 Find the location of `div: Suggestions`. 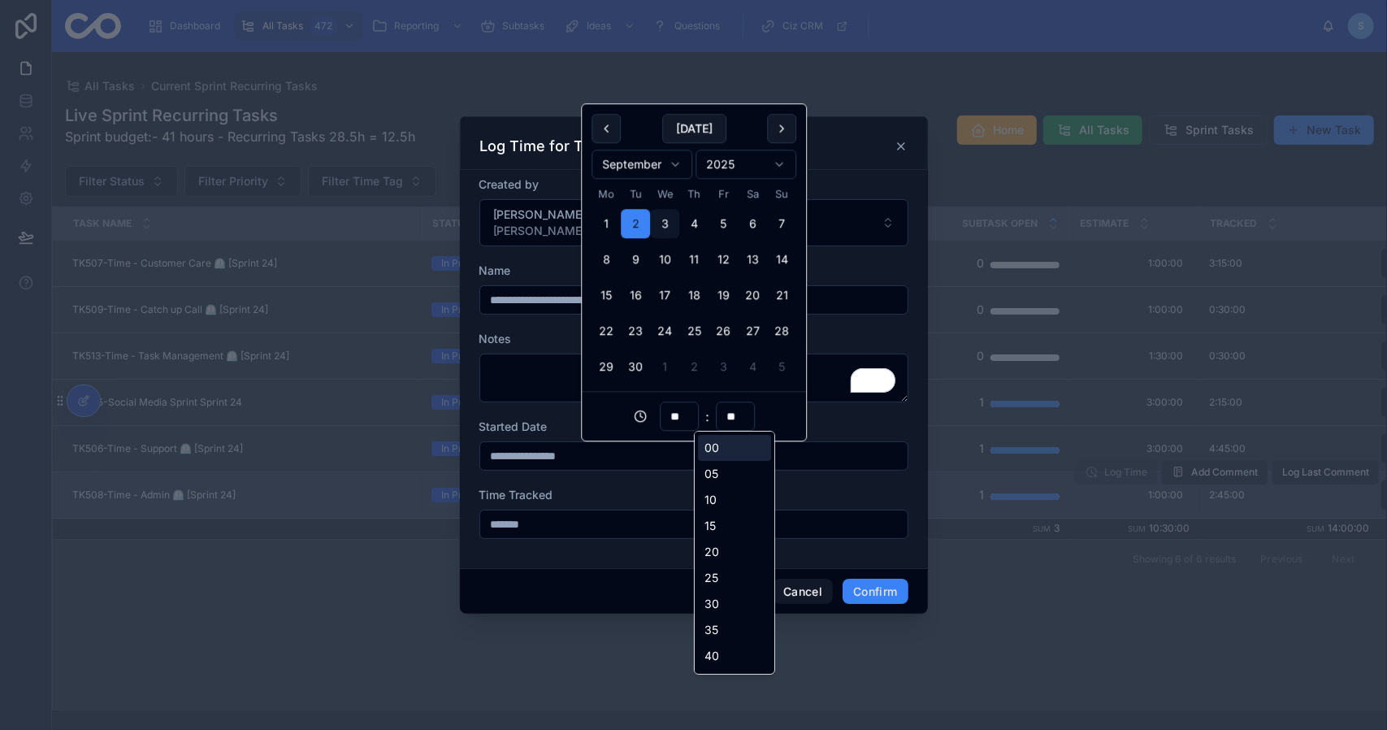

div: Suggestions is located at coordinates (735, 553).